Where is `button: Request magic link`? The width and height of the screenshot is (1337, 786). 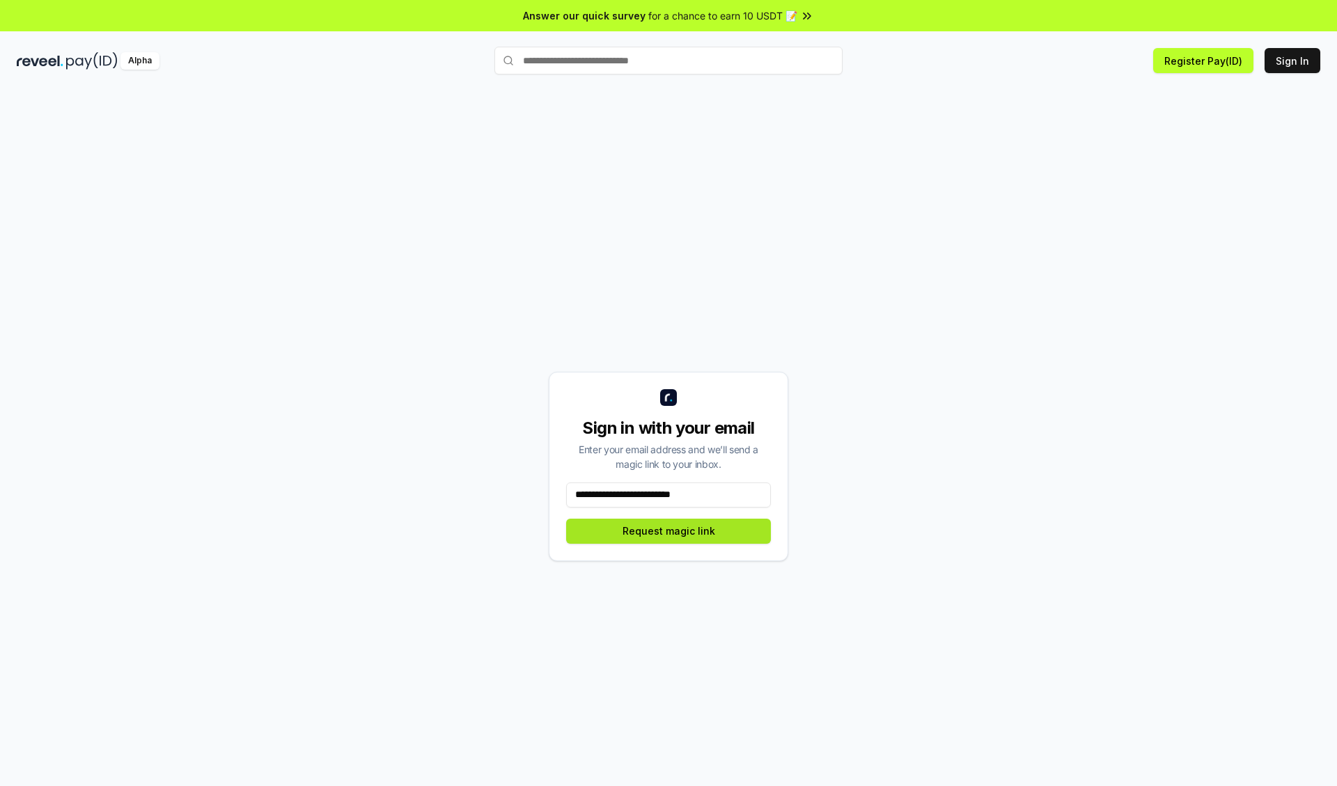 button: Request magic link is located at coordinates (668, 531).